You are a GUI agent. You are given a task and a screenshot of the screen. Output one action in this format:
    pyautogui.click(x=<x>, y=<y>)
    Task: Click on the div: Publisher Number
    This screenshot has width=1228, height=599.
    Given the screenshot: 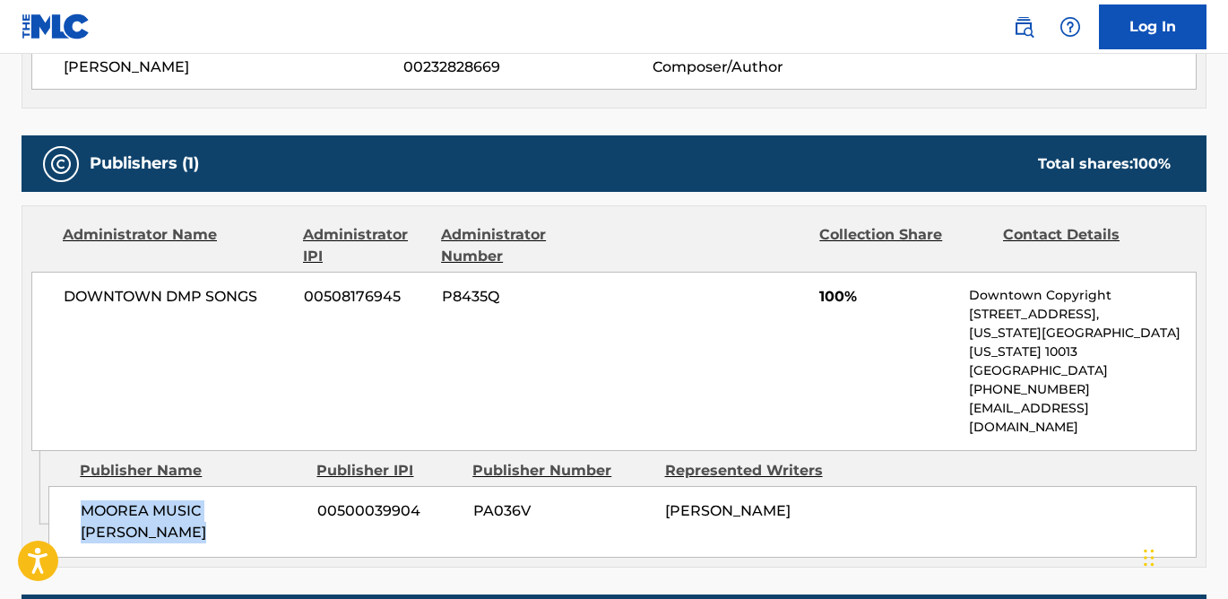 What is the action you would take?
    pyautogui.click(x=561, y=471)
    